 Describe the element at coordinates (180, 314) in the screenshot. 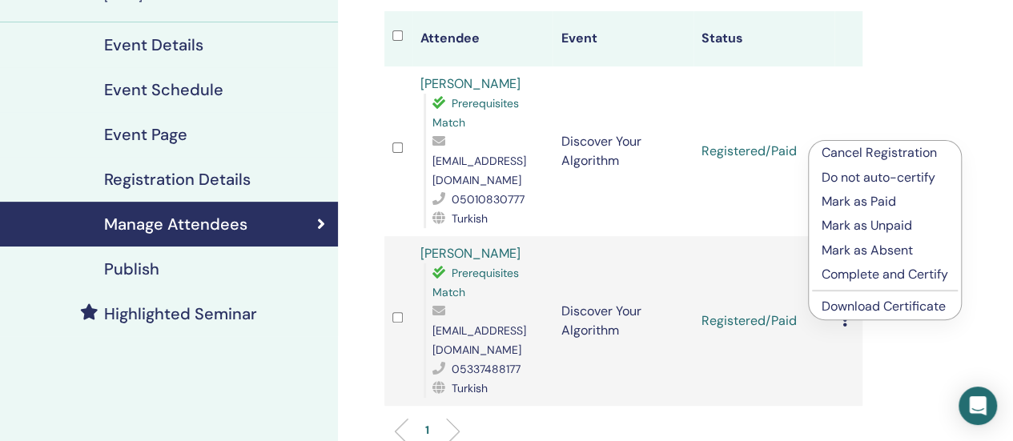

I see `h4: Highlighted Seminar` at that location.